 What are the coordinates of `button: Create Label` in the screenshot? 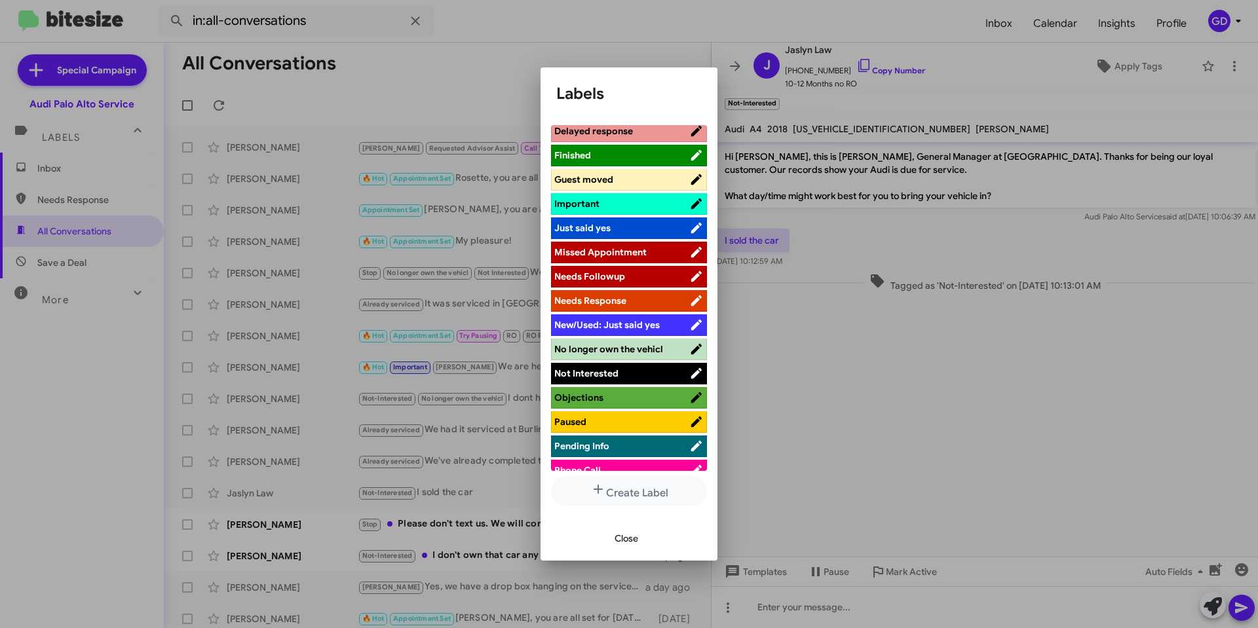 It's located at (629, 491).